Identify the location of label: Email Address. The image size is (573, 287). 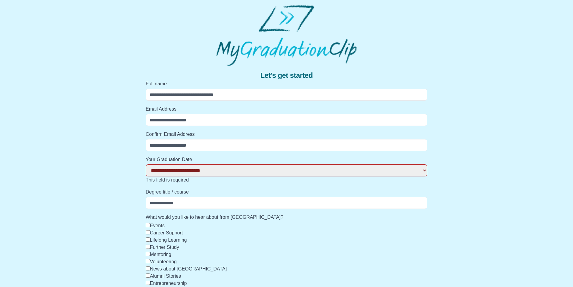
(286, 109).